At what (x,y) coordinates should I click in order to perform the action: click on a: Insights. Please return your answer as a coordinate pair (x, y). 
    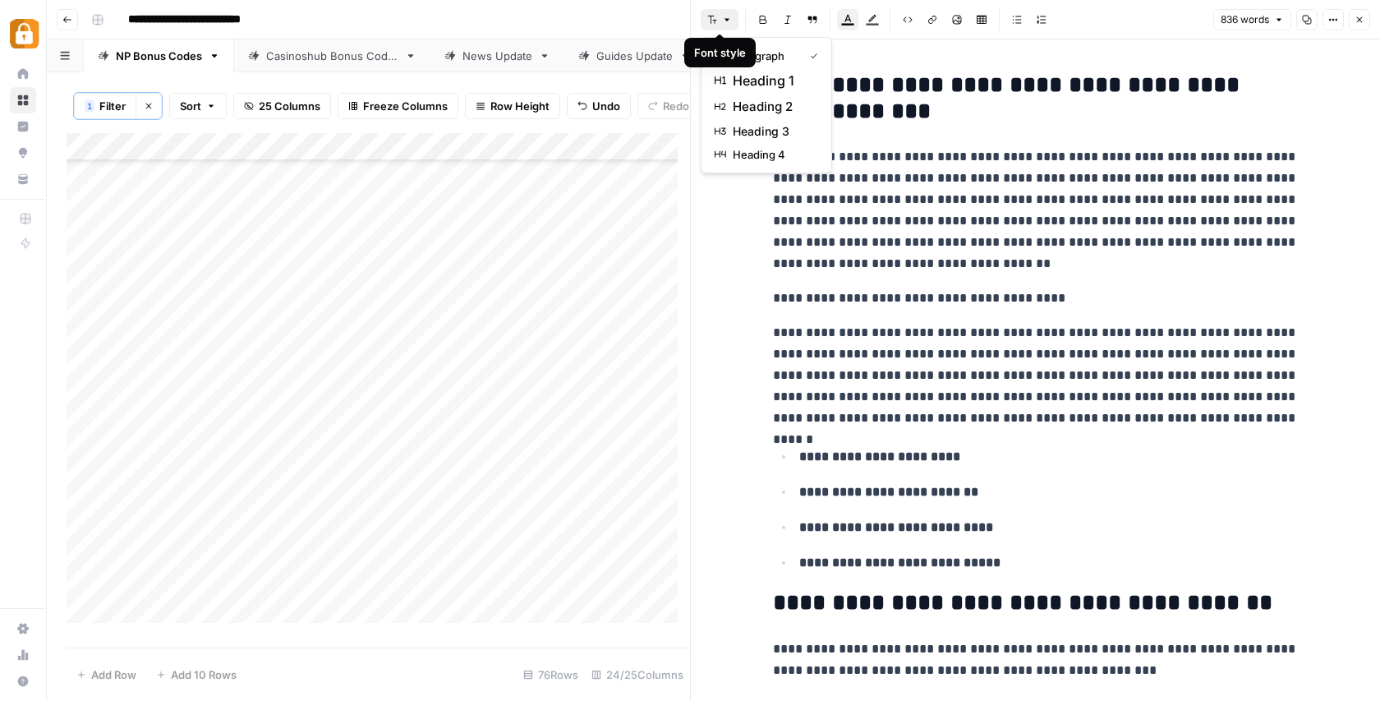
    Looking at the image, I should click on (23, 127).